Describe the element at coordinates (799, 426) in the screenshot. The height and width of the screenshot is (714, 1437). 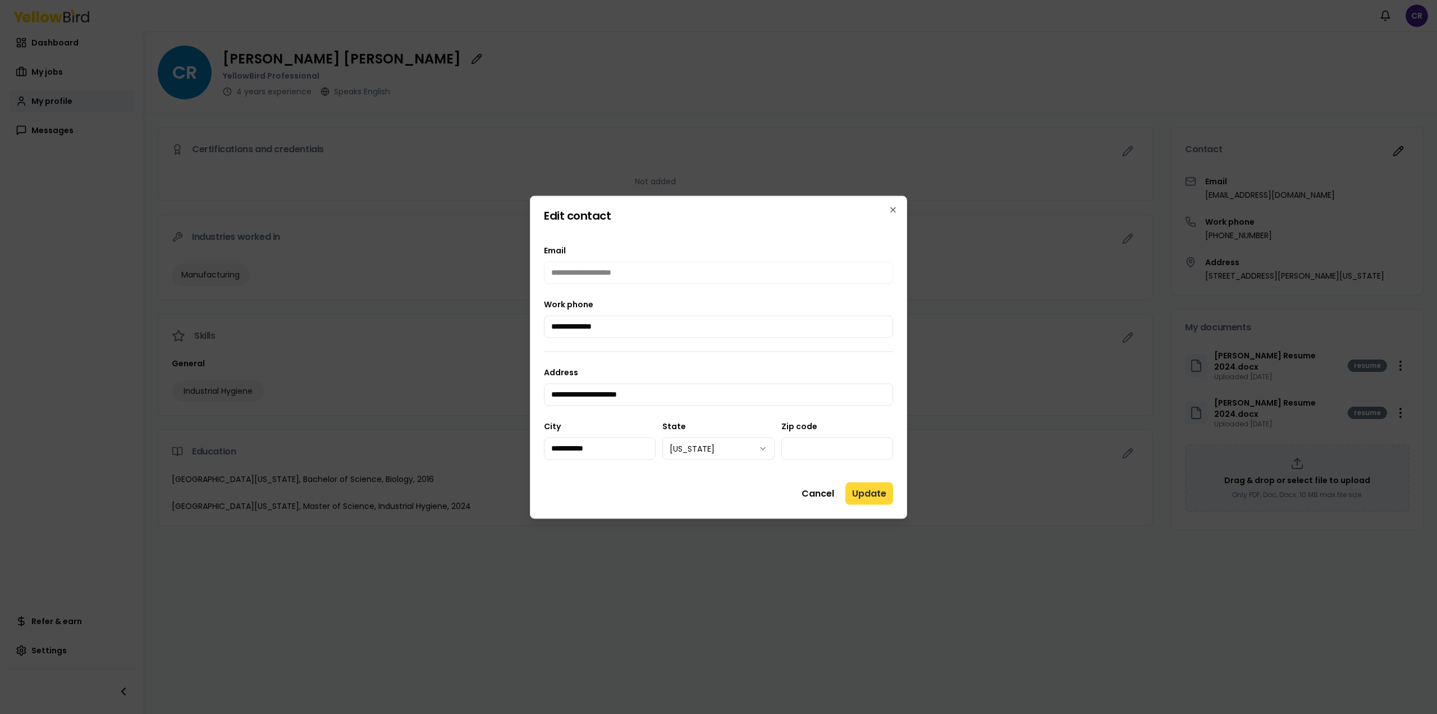
I see `label: Zip code` at that location.